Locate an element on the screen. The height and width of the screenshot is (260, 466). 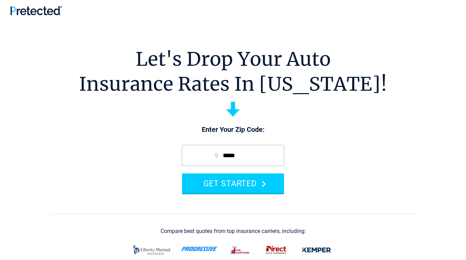
img: Pretected Logo is located at coordinates (36, 10).